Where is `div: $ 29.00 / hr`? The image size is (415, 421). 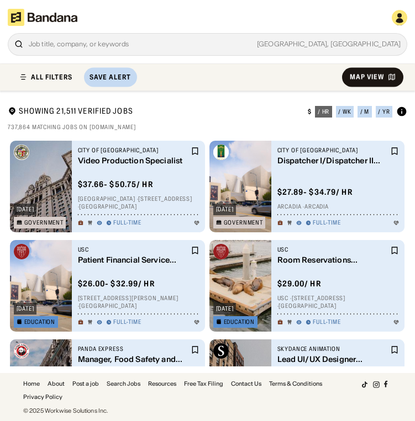 div: $ 29.00 / hr is located at coordinates (299, 284).